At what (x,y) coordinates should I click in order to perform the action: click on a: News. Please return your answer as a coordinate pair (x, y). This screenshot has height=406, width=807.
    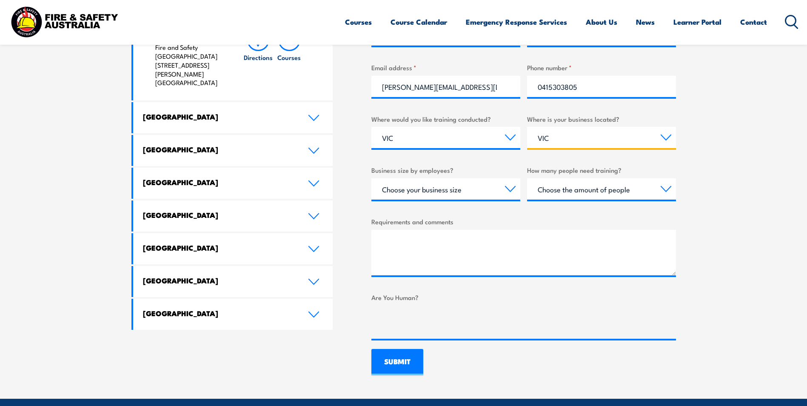
    Looking at the image, I should click on (646, 22).